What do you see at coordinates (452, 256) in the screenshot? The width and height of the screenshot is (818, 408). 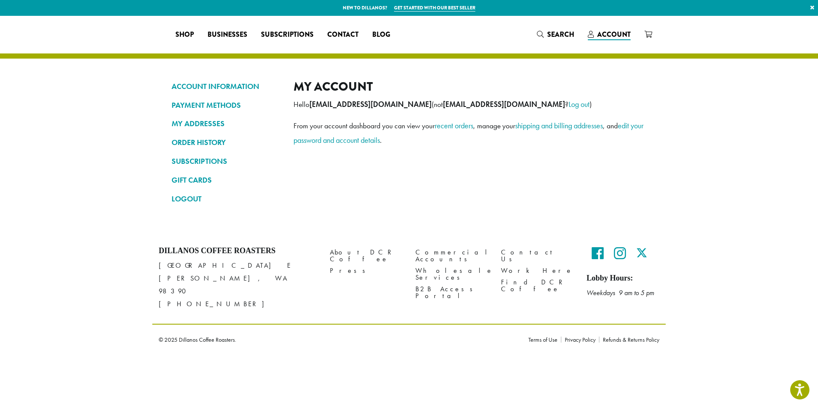 I see `a: Commercial Accounts` at bounding box center [452, 256].